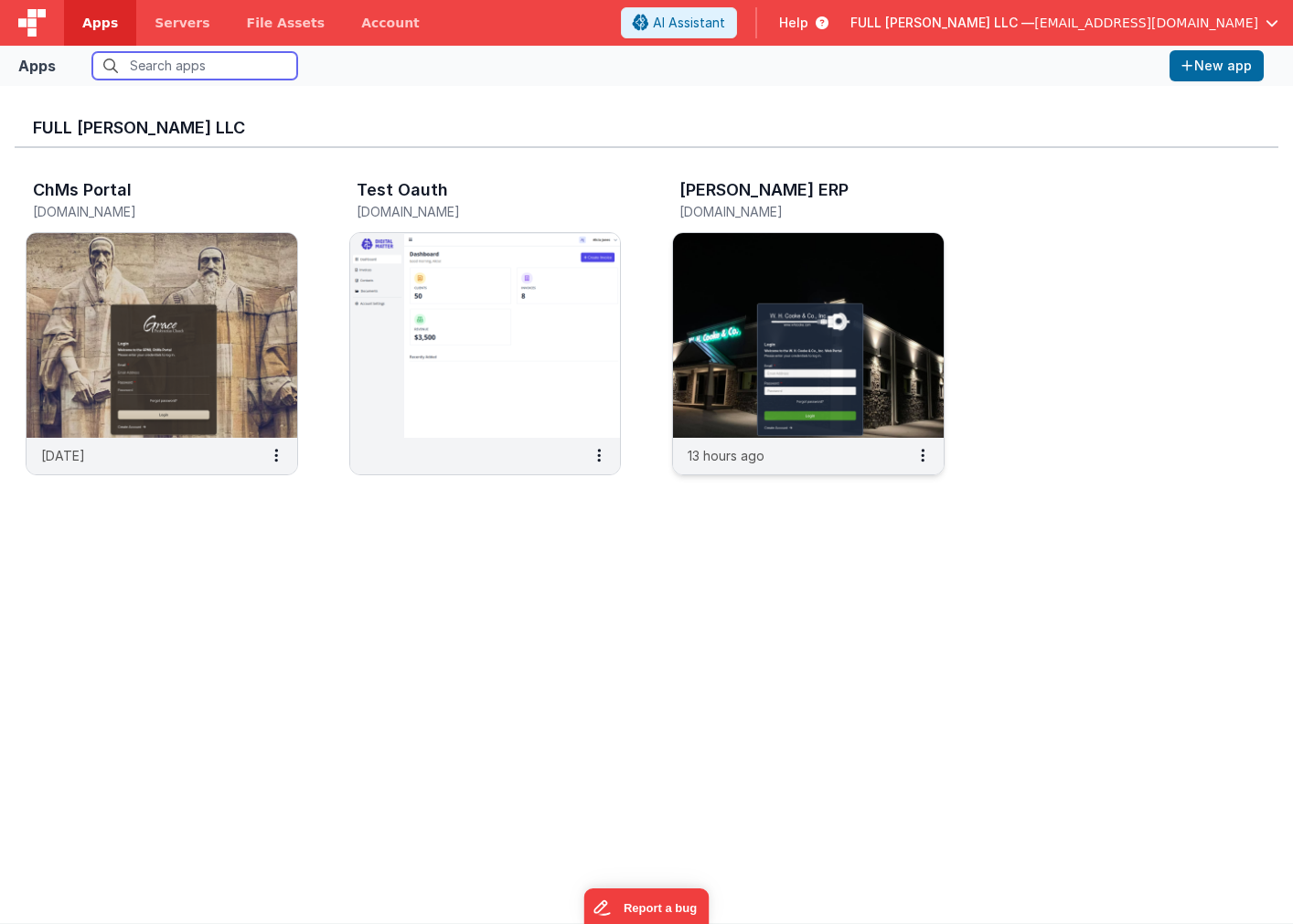  I want to click on p: 13 hours ago, so click(726, 455).